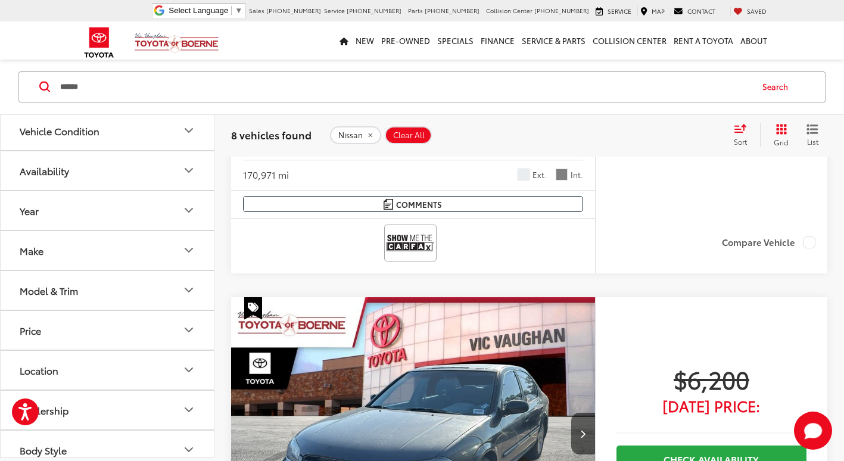 The width and height of the screenshot is (844, 461). I want to click on button: Clear All, so click(408, 135).